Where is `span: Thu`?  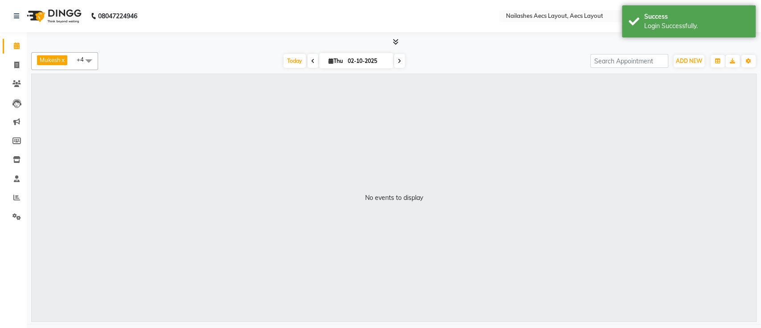
span: Thu is located at coordinates (336, 61).